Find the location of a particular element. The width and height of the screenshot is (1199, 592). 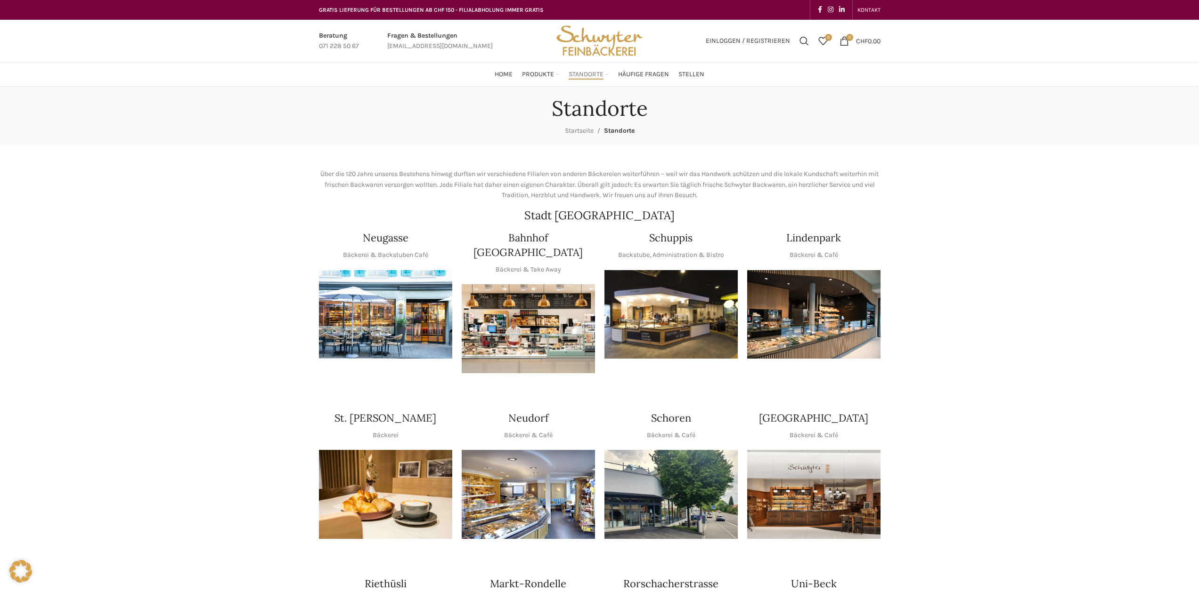

span: CHF is located at coordinates (861, 41).